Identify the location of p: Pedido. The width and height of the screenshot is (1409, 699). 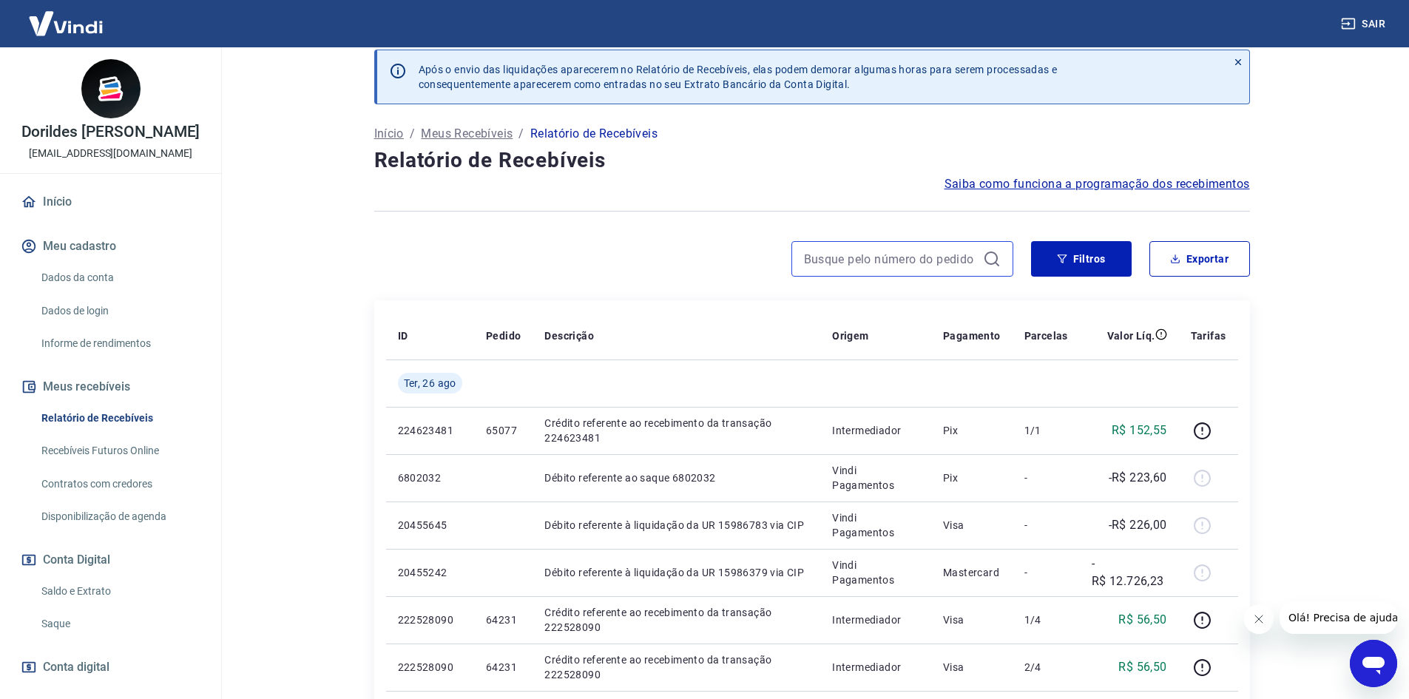
(503, 336).